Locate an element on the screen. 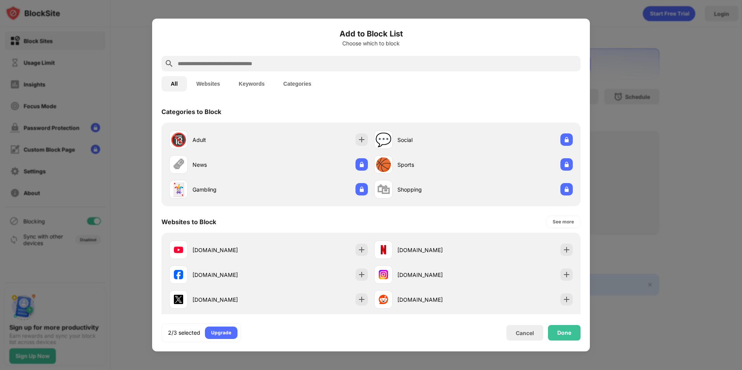 This screenshot has height=370, width=742. img: search.svg is located at coordinates (169, 64).